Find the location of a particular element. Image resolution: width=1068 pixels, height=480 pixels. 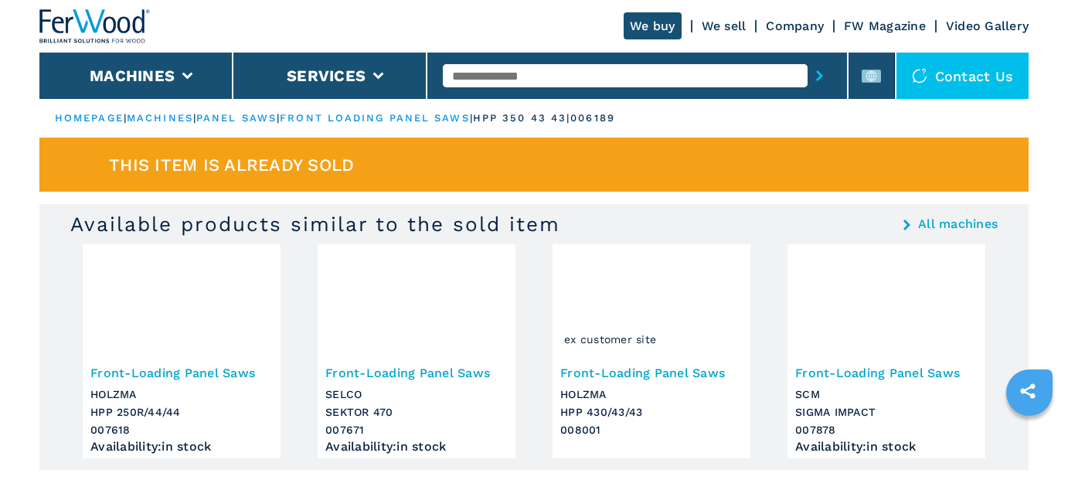

button: submit-button is located at coordinates (819, 76).